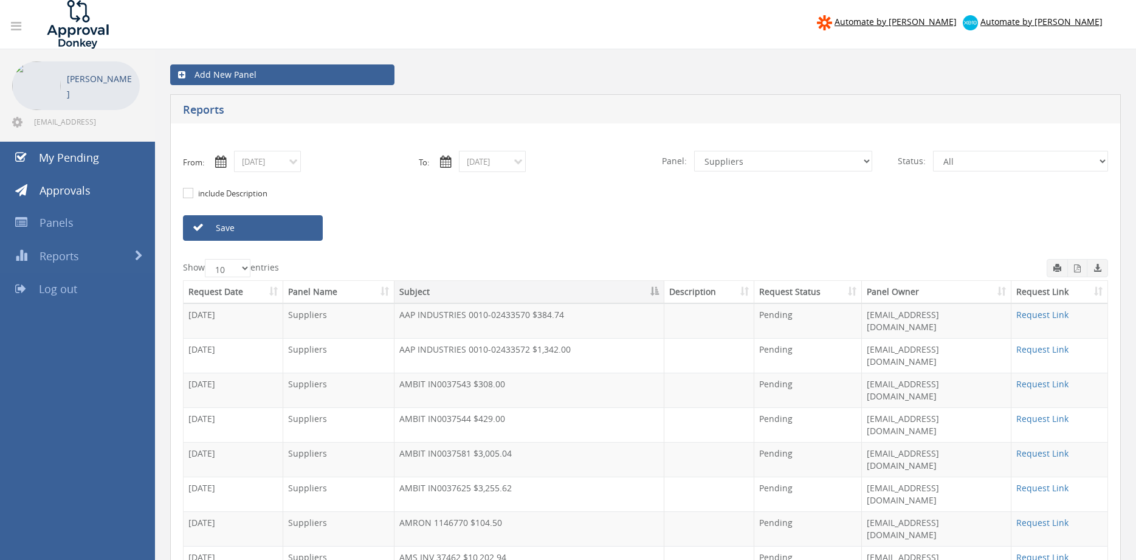 The height and width of the screenshot is (560, 1136). Describe the element at coordinates (970, 22) in the screenshot. I see `img: xero-logo.png` at that location.